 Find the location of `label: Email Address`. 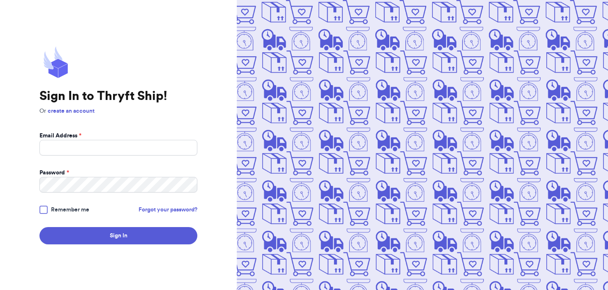

label: Email Address is located at coordinates (60, 136).